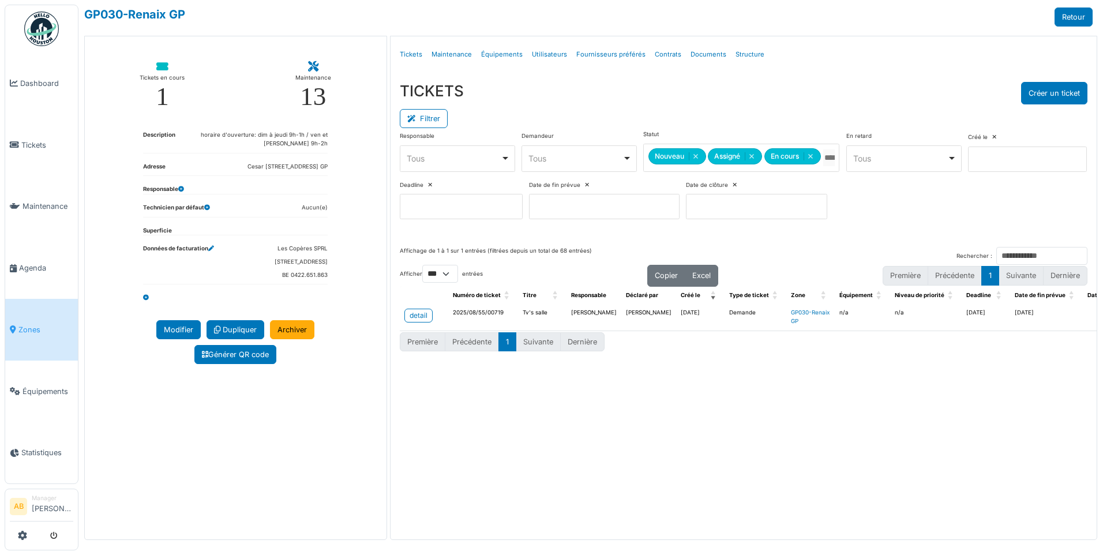 The height and width of the screenshot is (555, 1103). Describe the element at coordinates (668, 54) in the screenshot. I see `a: Contrats` at that location.